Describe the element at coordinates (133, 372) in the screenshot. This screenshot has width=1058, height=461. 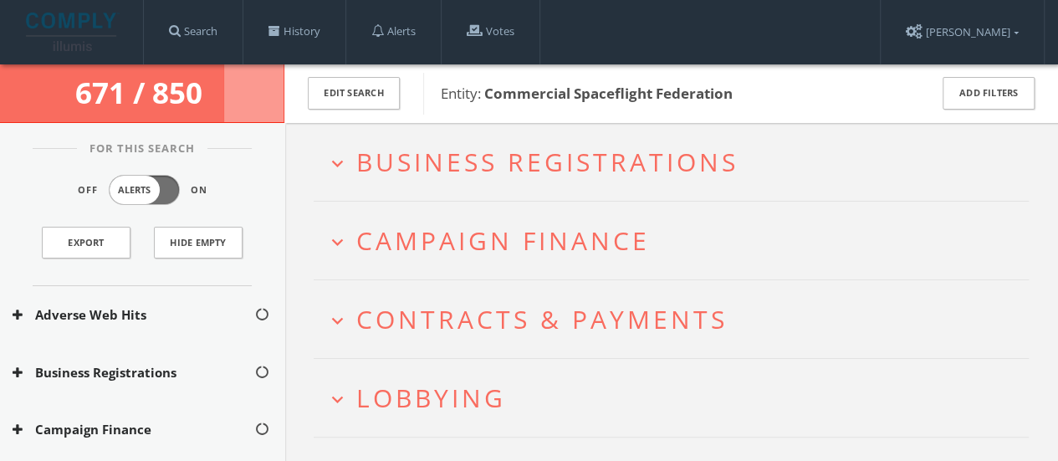
I see `button: Business Registrations` at that location.